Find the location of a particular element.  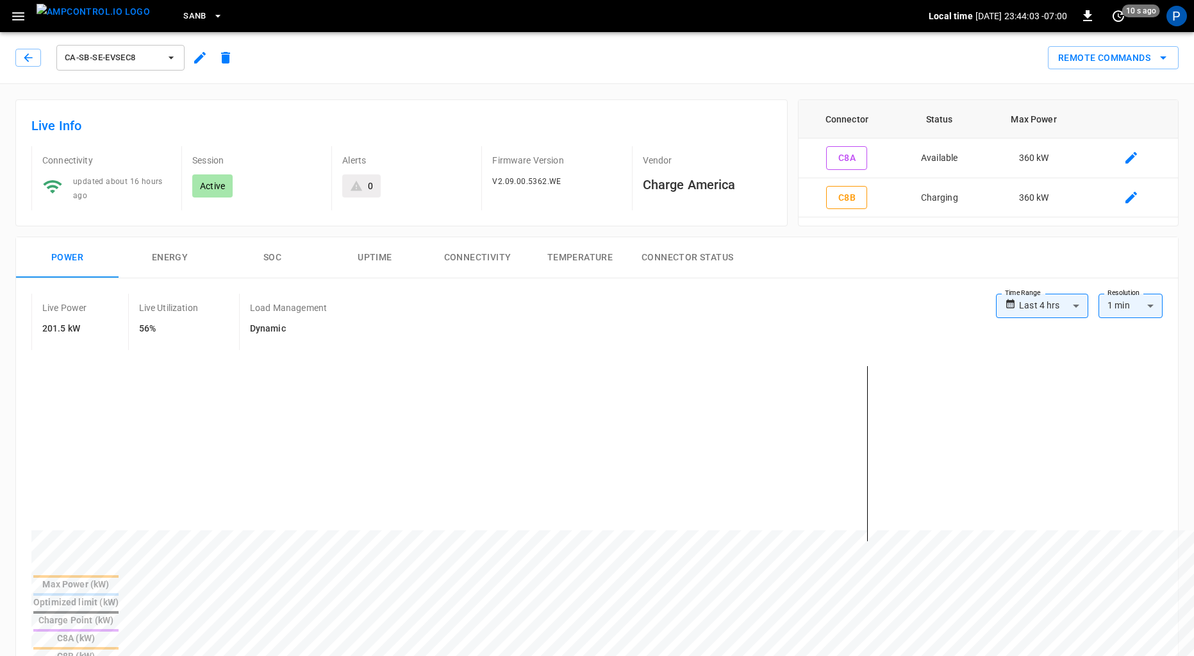

label: Time Range is located at coordinates (1023, 293).